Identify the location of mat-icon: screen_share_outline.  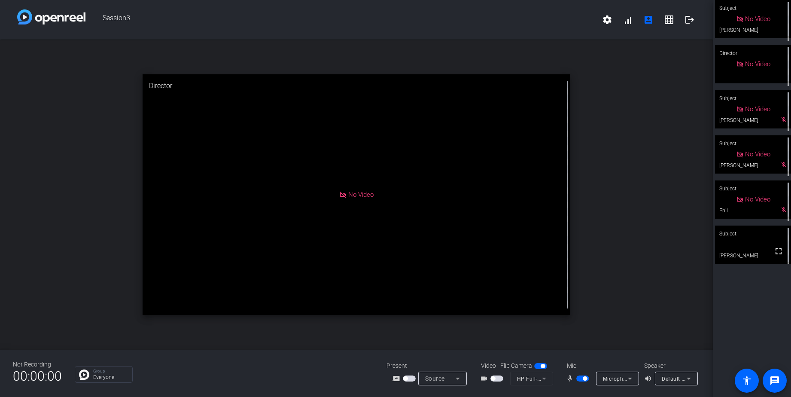
(398, 378).